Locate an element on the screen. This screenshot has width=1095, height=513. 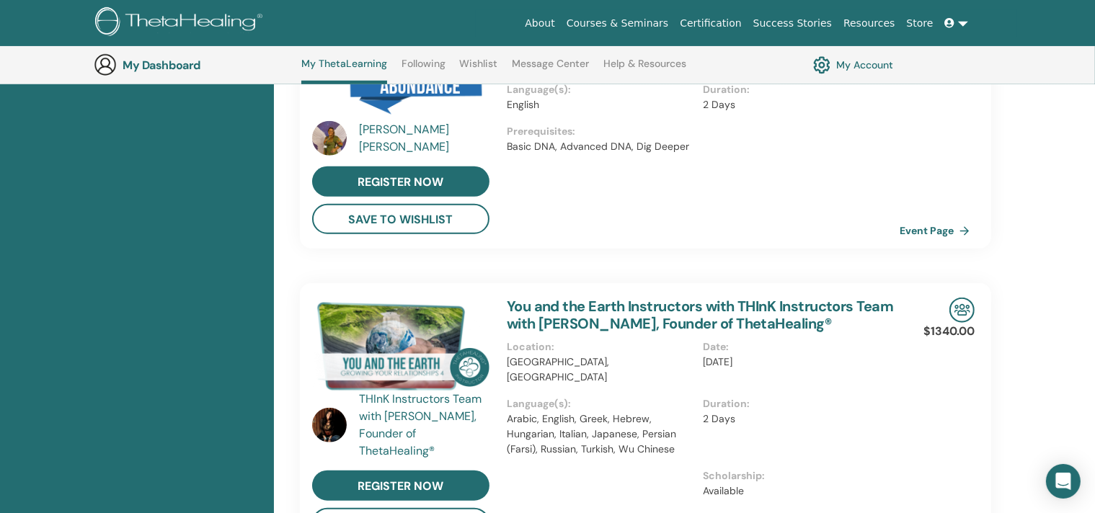
p: Date : is located at coordinates (796, 347).